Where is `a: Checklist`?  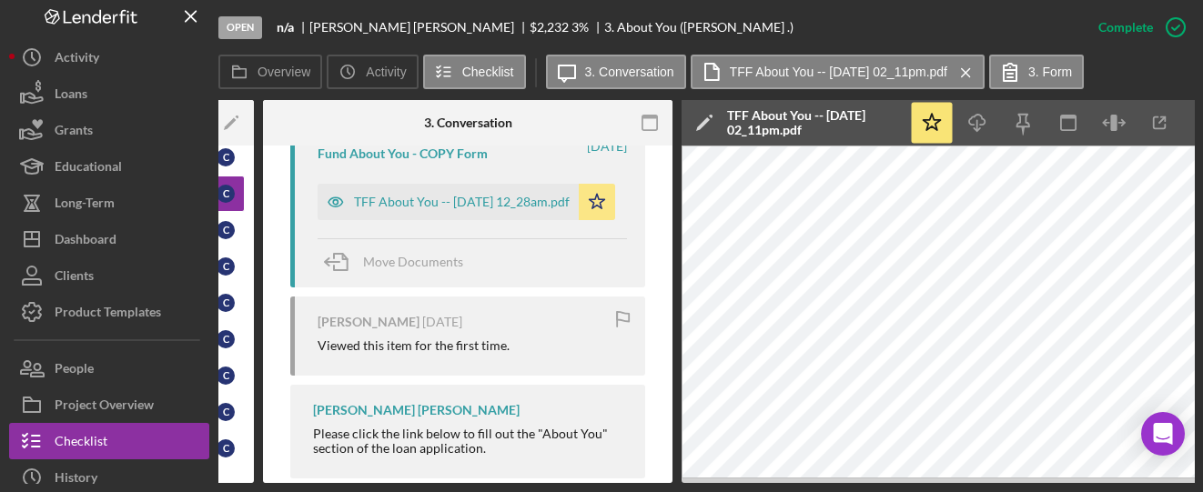 a: Checklist is located at coordinates (109, 441).